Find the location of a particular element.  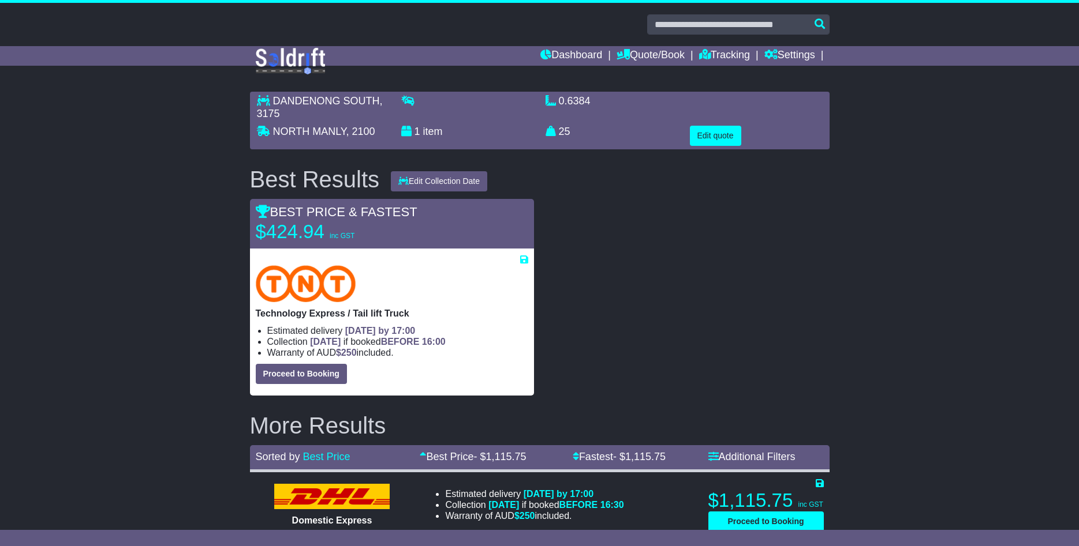

button: Edit Collection Date is located at coordinates (439, 181).